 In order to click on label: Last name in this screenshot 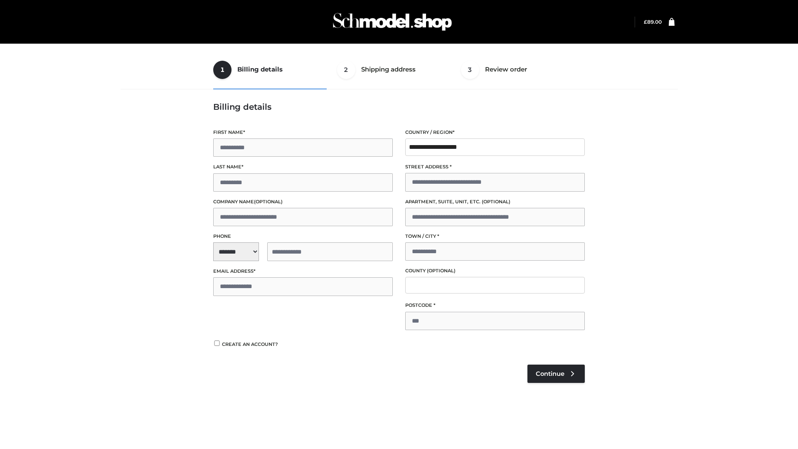, I will do `click(303, 167)`.